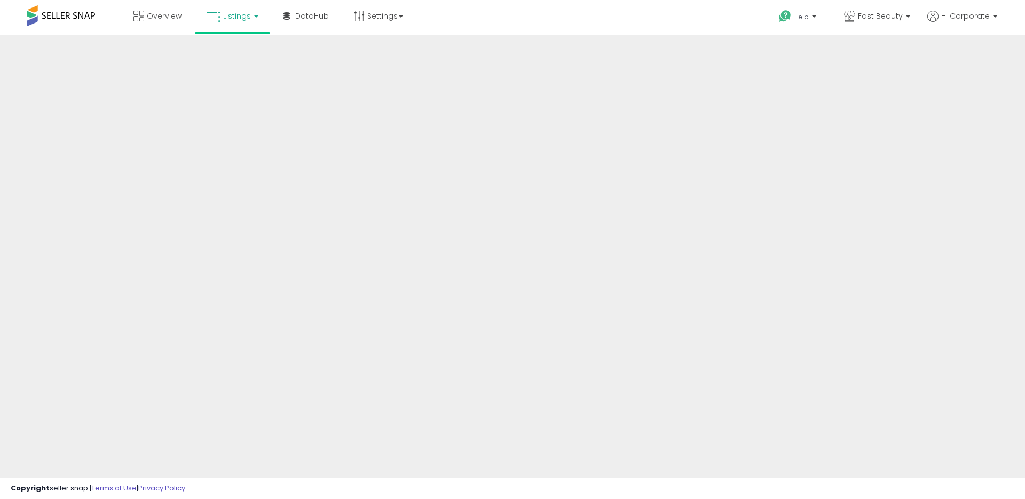 This screenshot has width=1025, height=499. What do you see at coordinates (801, 17) in the screenshot?
I see `span: Help` at bounding box center [801, 17].